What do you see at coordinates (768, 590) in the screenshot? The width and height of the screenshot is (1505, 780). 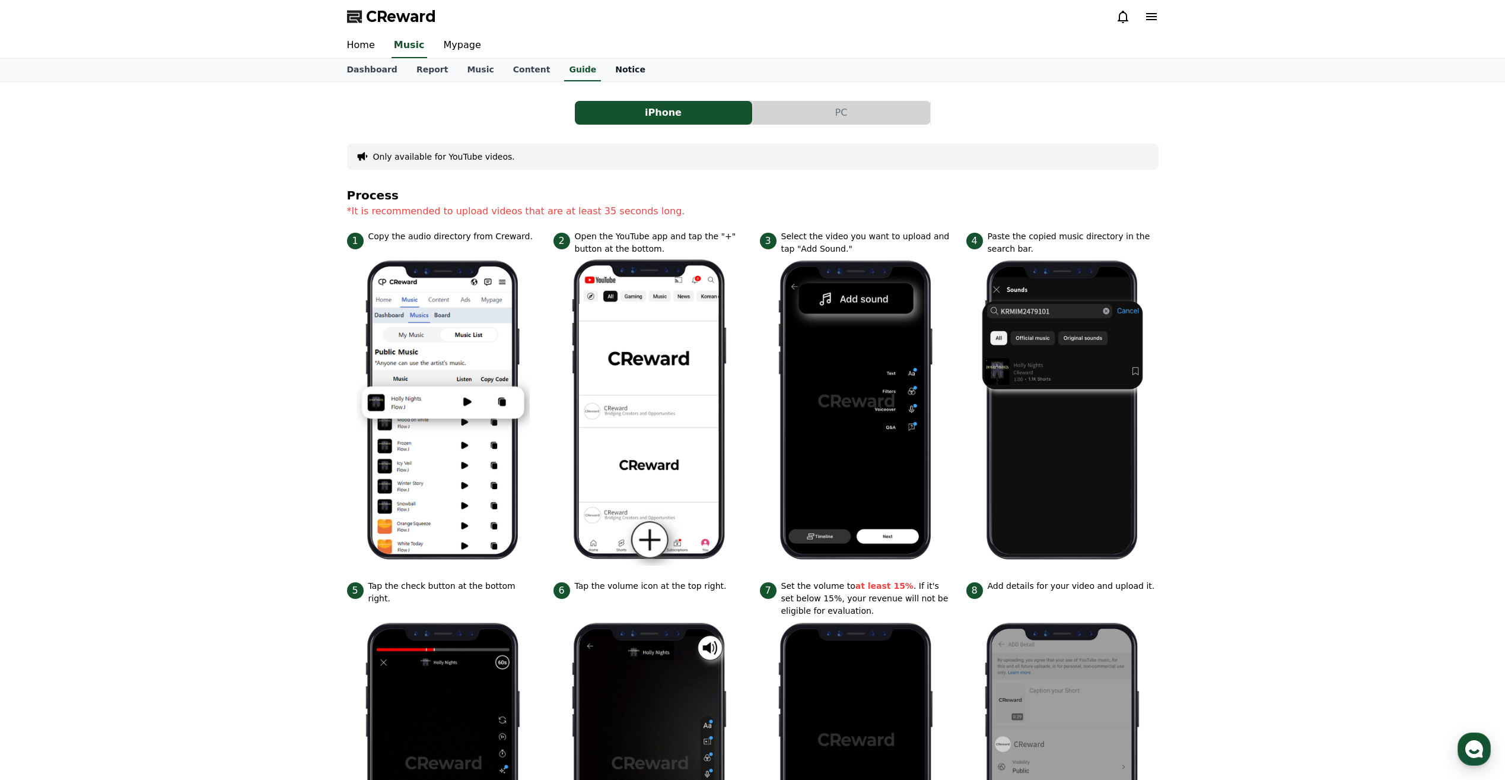 I see `span: 7` at bounding box center [768, 590].